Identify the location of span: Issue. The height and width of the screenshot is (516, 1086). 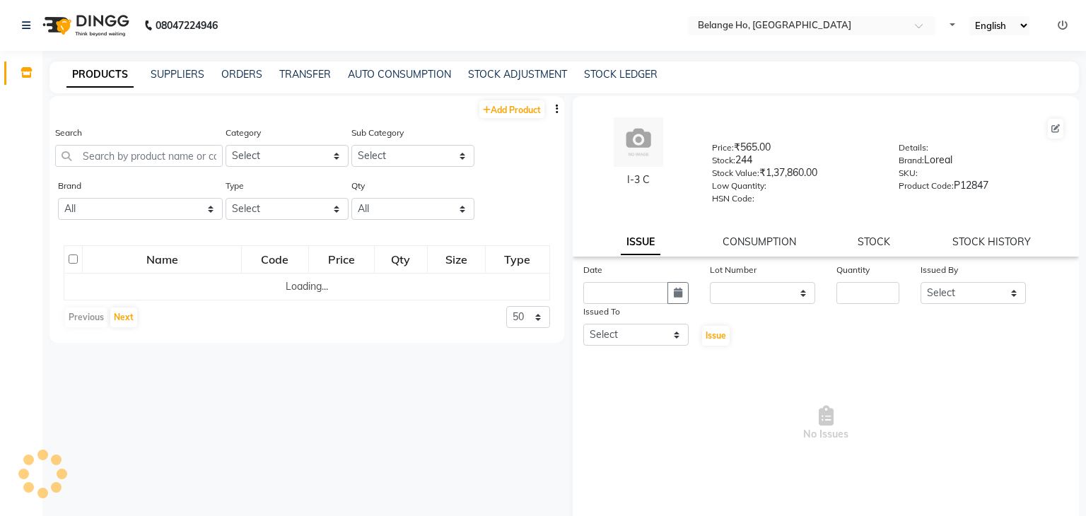
(716, 335).